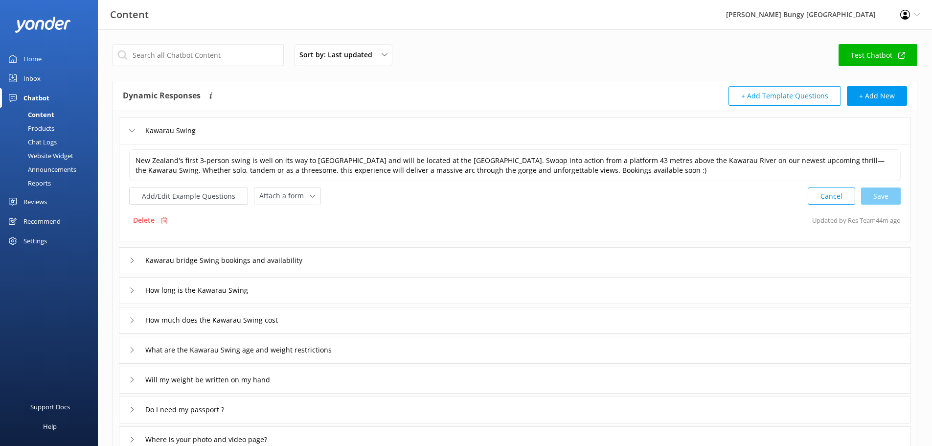 The width and height of the screenshot is (932, 446). Describe the element at coordinates (32, 59) in the screenshot. I see `div: Home` at that location.